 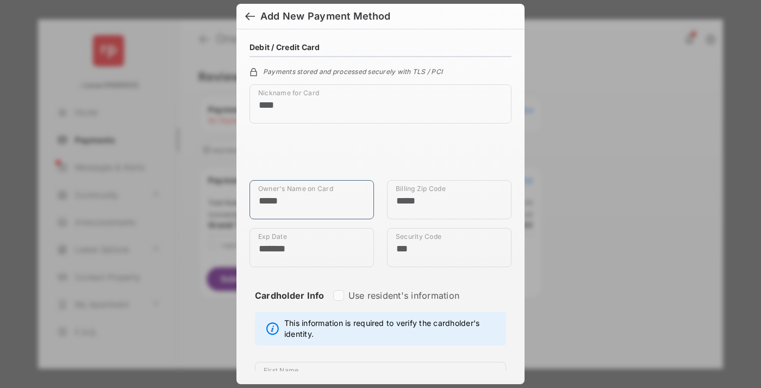 I want to click on label: Use resident's information, so click(x=404, y=295).